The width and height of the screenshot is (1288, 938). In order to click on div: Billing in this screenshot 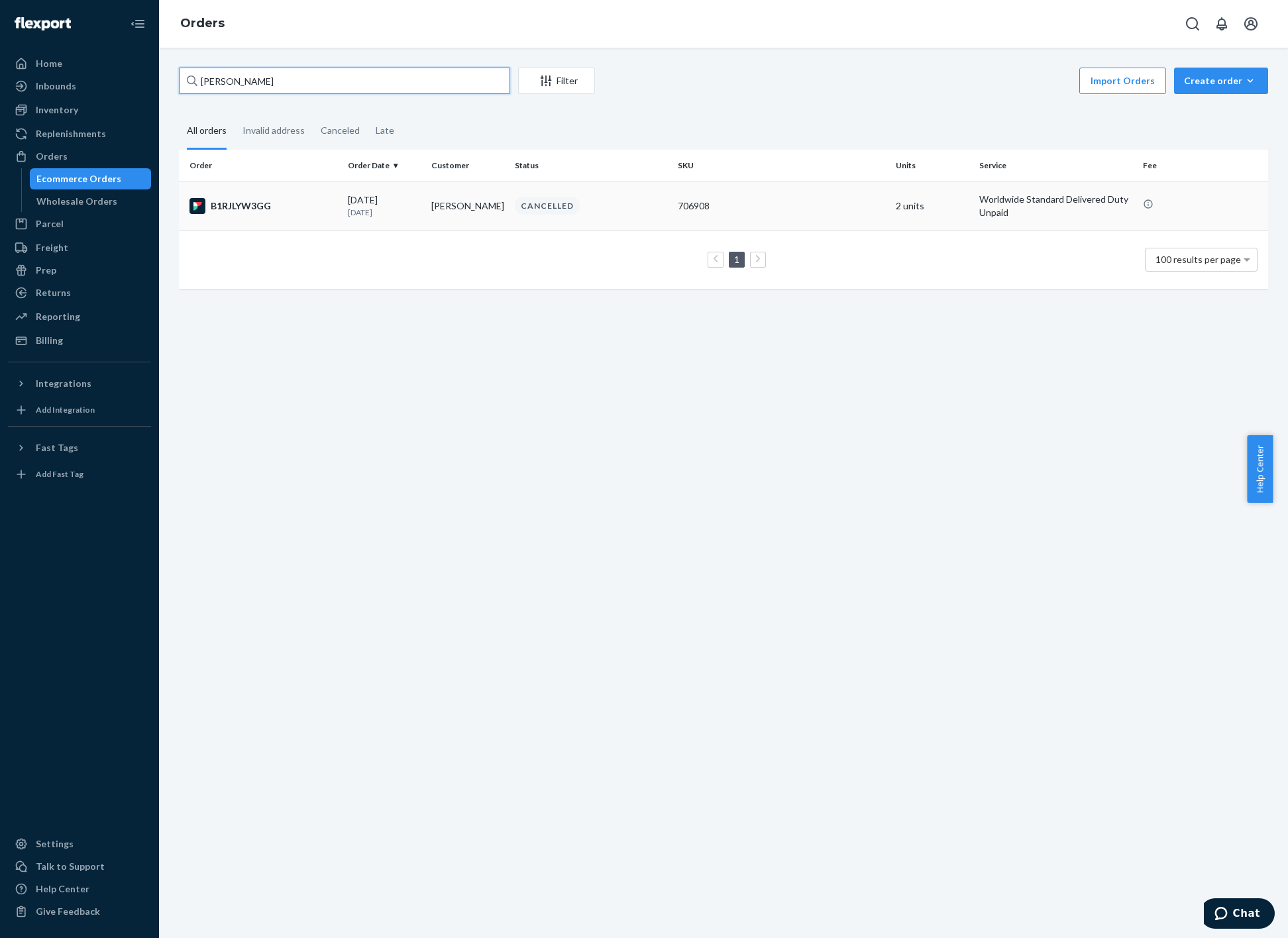, I will do `click(49, 340)`.